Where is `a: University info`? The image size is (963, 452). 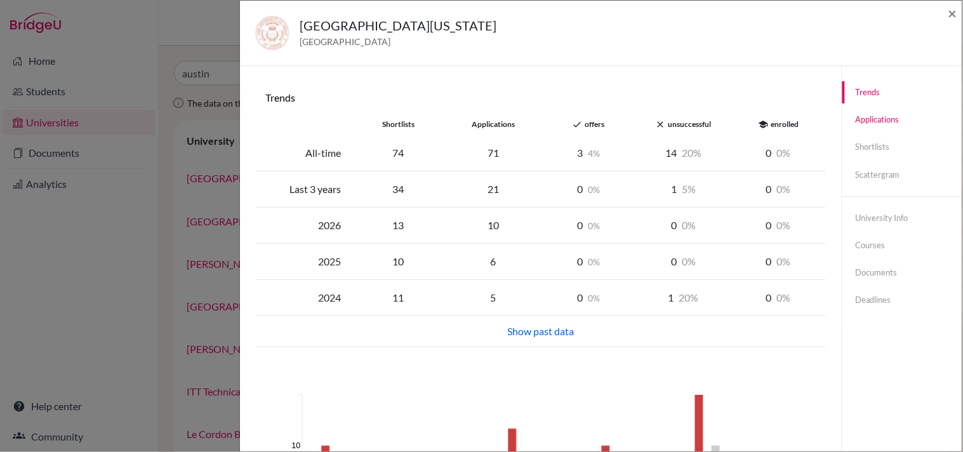
a: University info is located at coordinates (902, 218).